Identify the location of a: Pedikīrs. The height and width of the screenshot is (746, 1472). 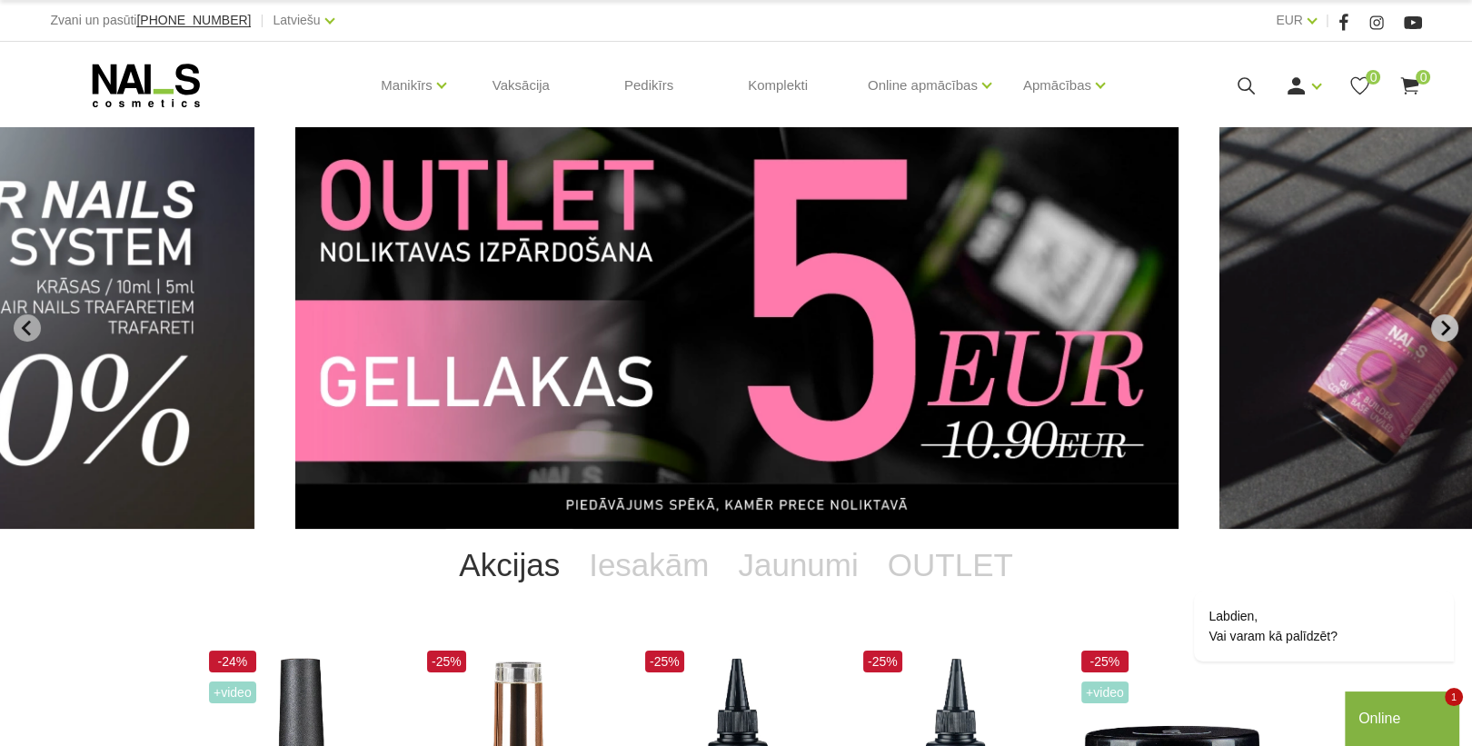
(649, 85).